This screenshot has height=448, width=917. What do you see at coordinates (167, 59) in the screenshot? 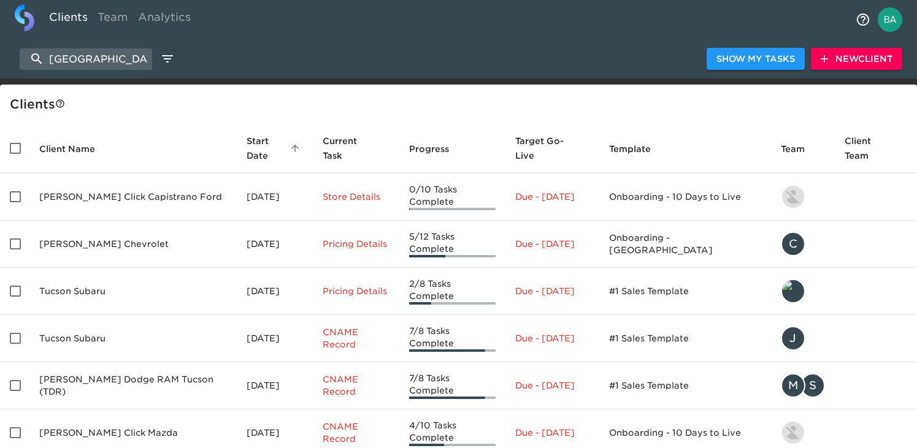
I see `button: edit` at bounding box center [167, 59].